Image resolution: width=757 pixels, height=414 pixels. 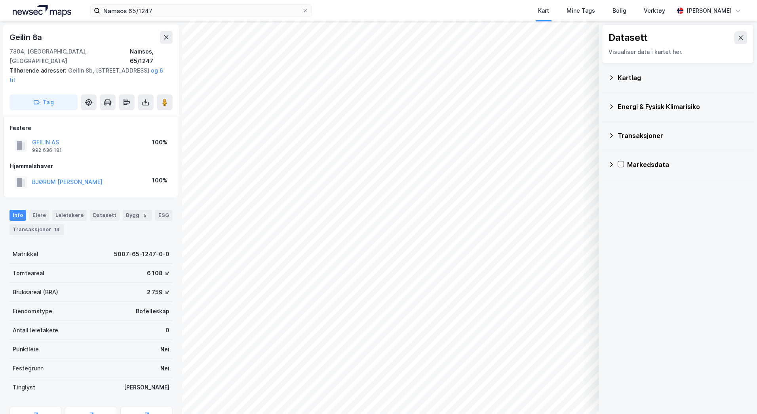 I want to click on div: Namsos, 65/1247, so click(x=151, y=56).